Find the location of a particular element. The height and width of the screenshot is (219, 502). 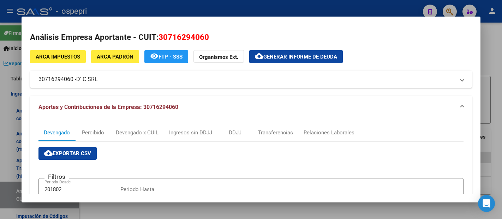

span: 30716294060 is located at coordinates (184, 37).